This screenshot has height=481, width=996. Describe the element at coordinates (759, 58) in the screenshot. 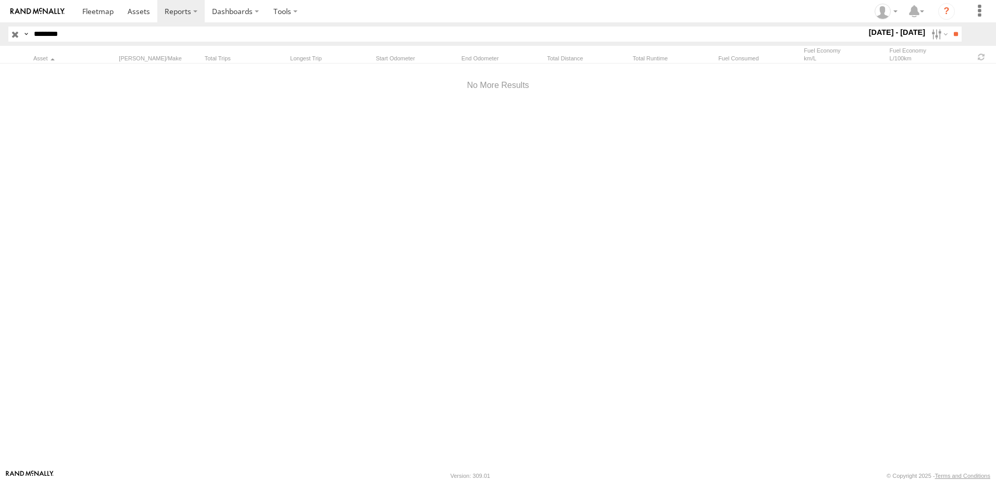

I see `div: Fuel Consumed` at that location.